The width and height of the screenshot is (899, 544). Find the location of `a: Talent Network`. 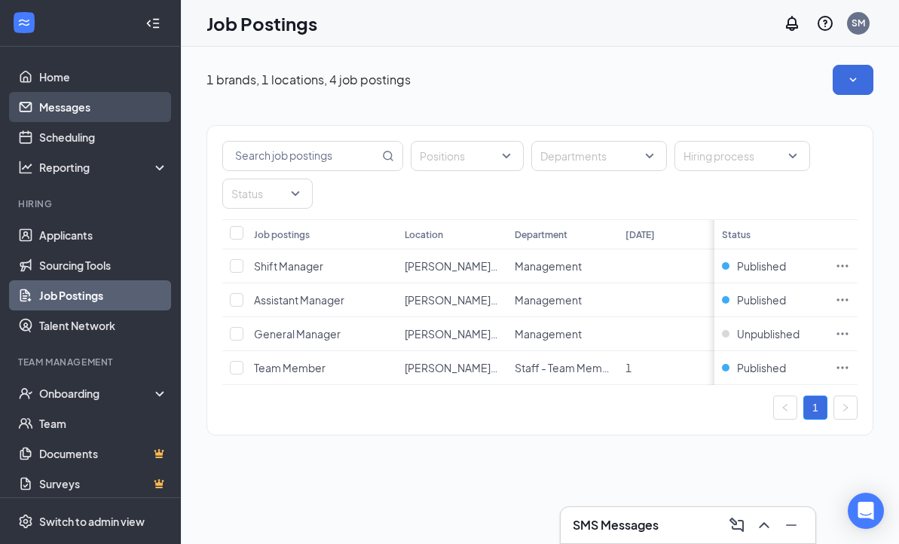

a: Talent Network is located at coordinates (103, 326).